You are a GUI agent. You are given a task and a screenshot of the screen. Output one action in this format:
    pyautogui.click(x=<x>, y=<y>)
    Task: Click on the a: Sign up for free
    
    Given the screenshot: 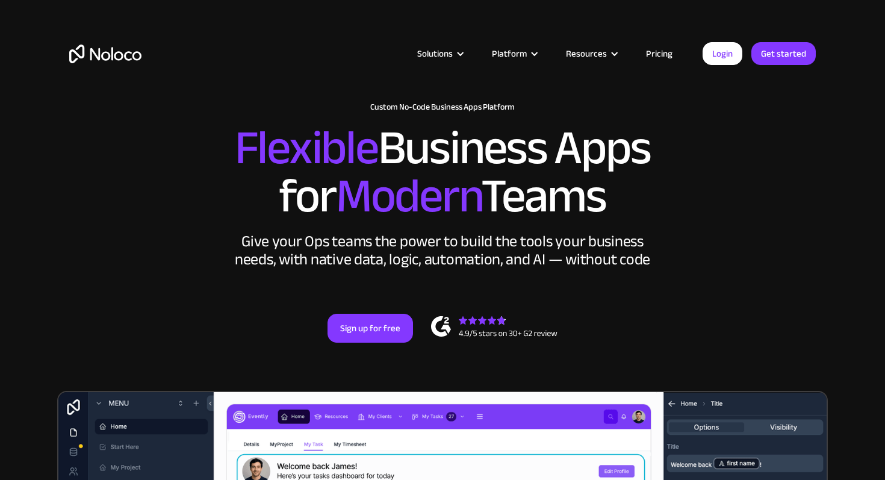 What is the action you would take?
    pyautogui.click(x=370, y=328)
    